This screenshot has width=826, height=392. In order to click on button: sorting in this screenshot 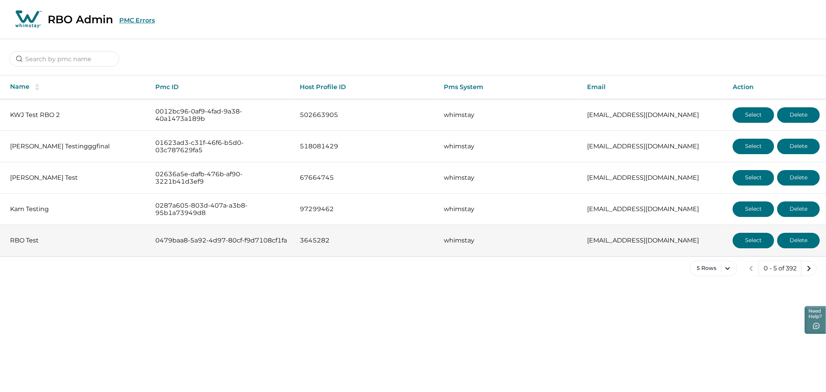, I will do `click(37, 87)`.